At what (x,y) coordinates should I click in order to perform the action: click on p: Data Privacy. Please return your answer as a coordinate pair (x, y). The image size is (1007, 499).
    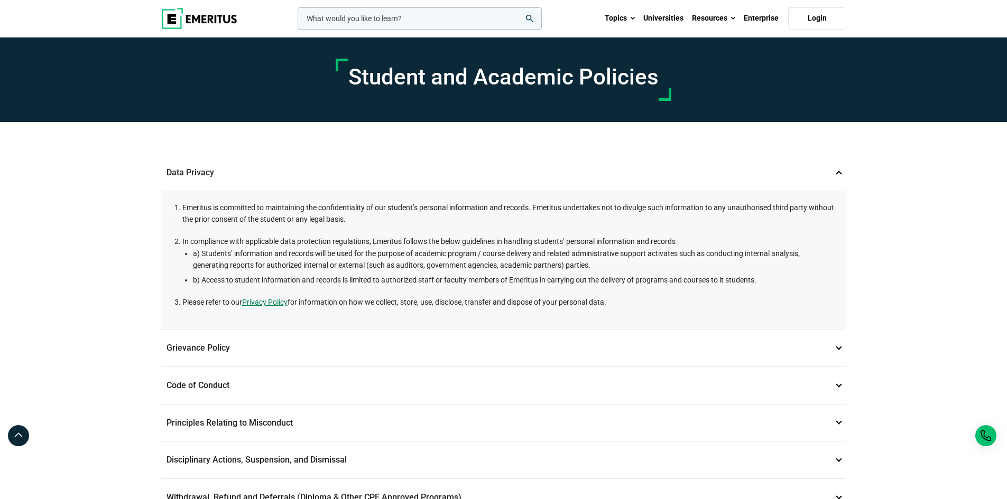
    Looking at the image, I should click on (504, 173).